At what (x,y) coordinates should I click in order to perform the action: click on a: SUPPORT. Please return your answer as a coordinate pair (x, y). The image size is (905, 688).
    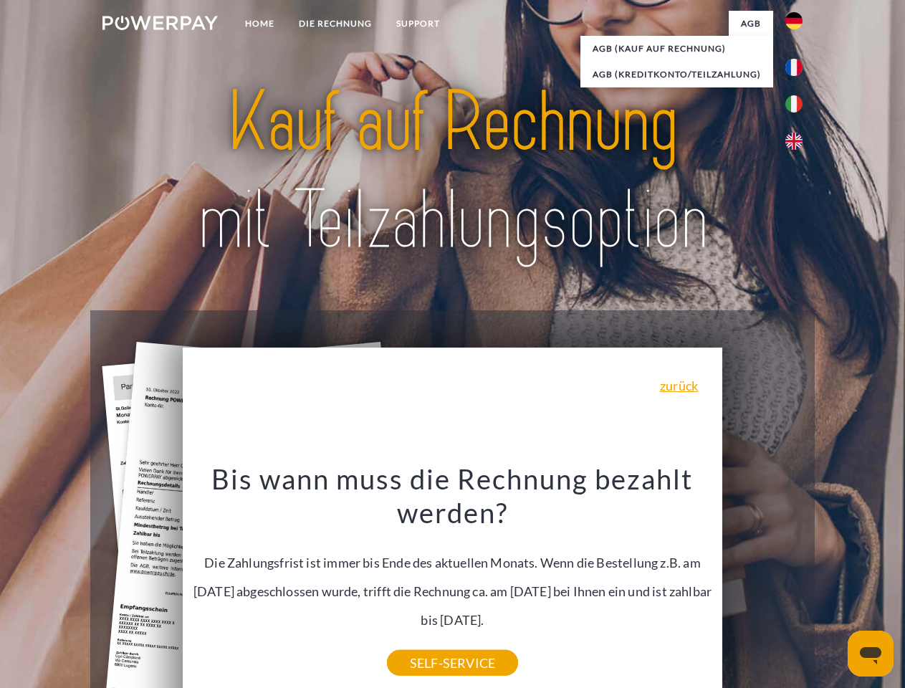
    Looking at the image, I should click on (418, 24).